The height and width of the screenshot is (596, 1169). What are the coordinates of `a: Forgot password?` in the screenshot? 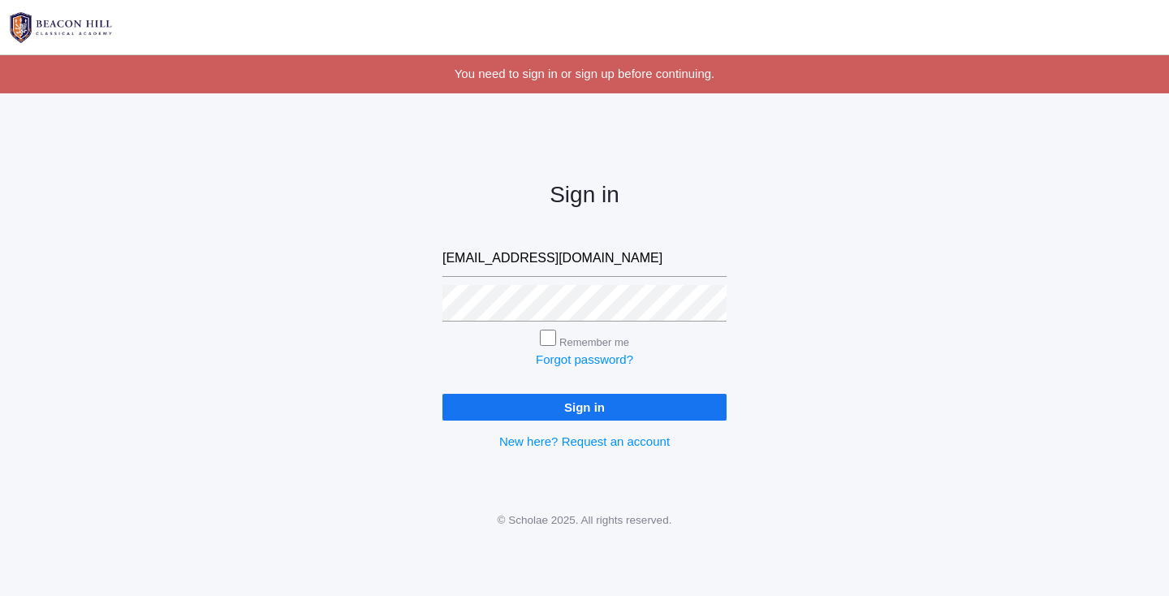 It's located at (585, 359).